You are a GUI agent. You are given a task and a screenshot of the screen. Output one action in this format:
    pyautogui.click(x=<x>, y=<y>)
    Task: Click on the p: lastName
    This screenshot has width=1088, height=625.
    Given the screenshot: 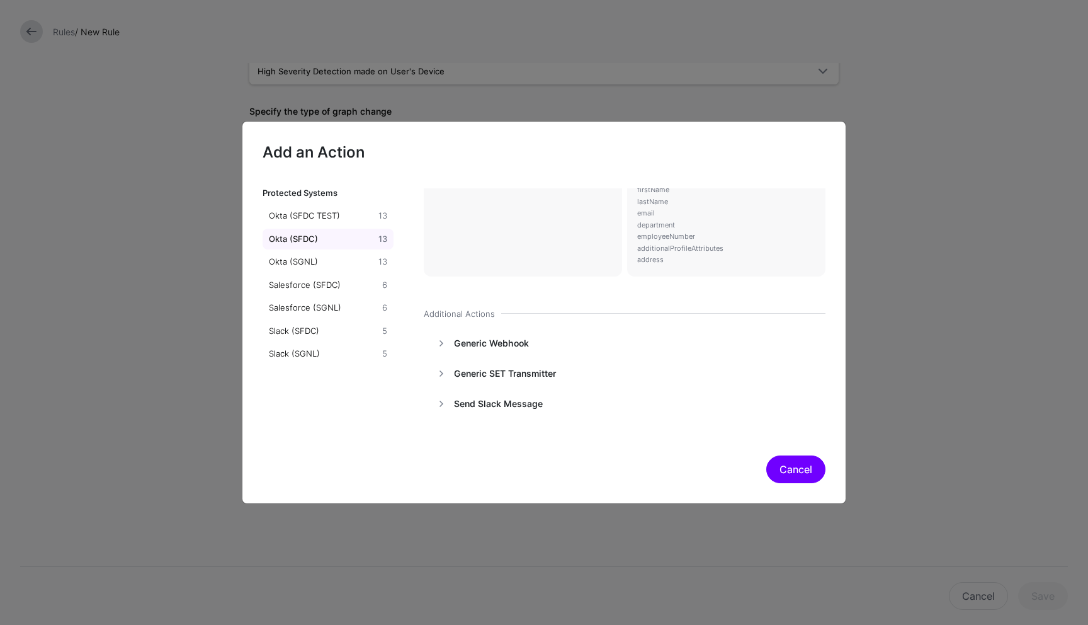 What is the action you would take?
    pyautogui.click(x=726, y=202)
    